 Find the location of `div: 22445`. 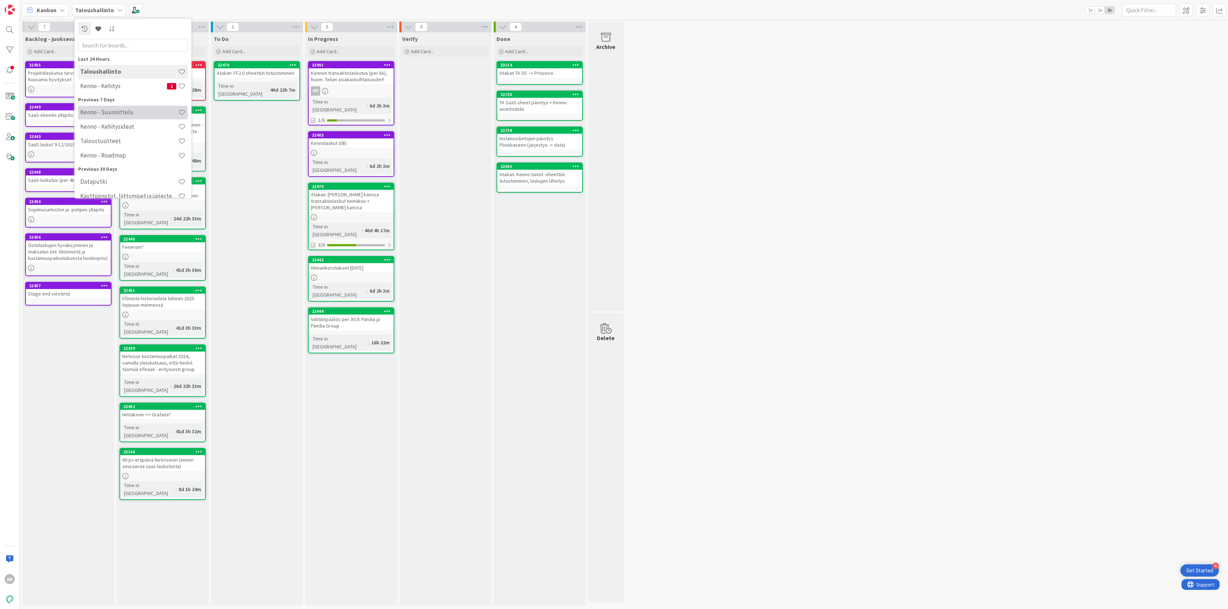

div: 22445 is located at coordinates (163, 239).